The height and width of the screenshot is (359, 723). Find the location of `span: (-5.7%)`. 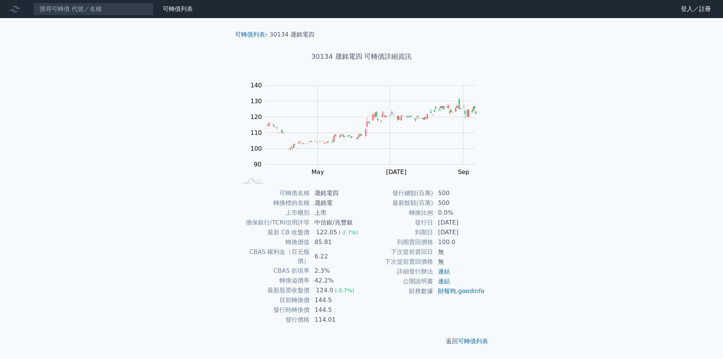

span: (-5.7%) is located at coordinates (344, 290).